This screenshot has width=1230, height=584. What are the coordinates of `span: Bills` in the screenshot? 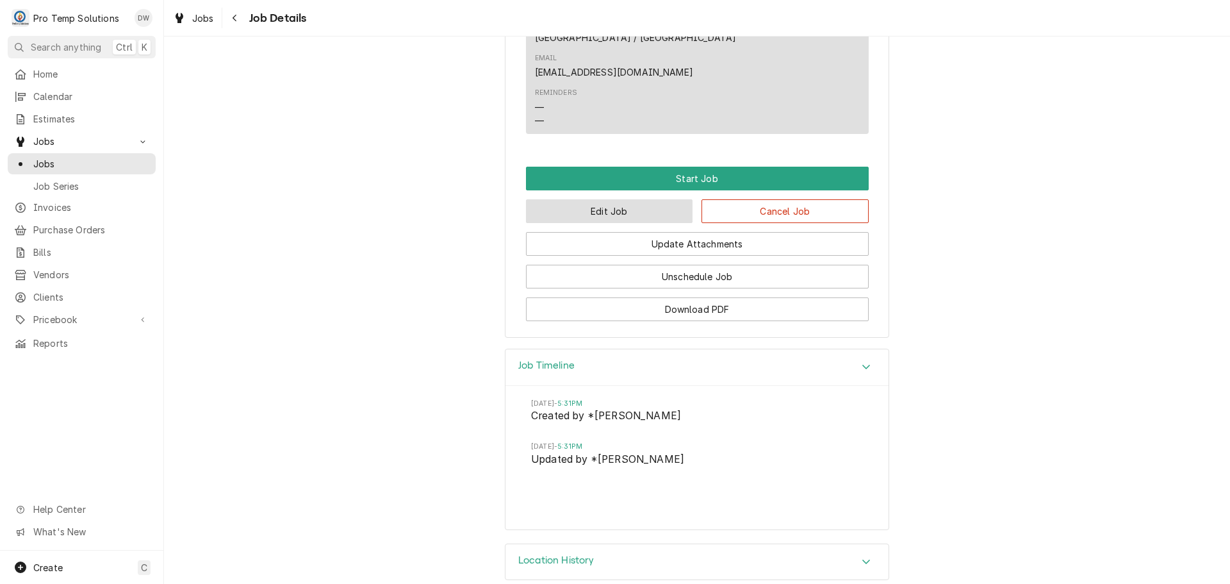 It's located at (91, 252).